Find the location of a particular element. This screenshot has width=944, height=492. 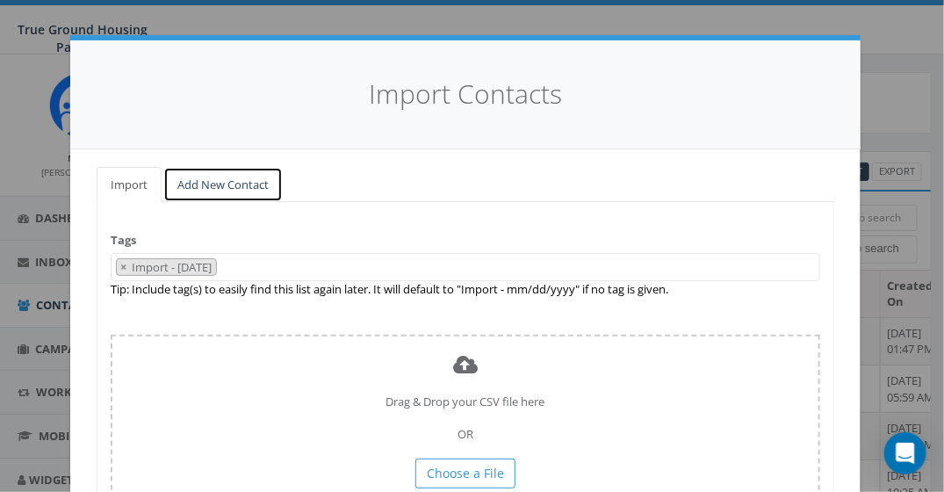

label: Tags is located at coordinates (123, 240).